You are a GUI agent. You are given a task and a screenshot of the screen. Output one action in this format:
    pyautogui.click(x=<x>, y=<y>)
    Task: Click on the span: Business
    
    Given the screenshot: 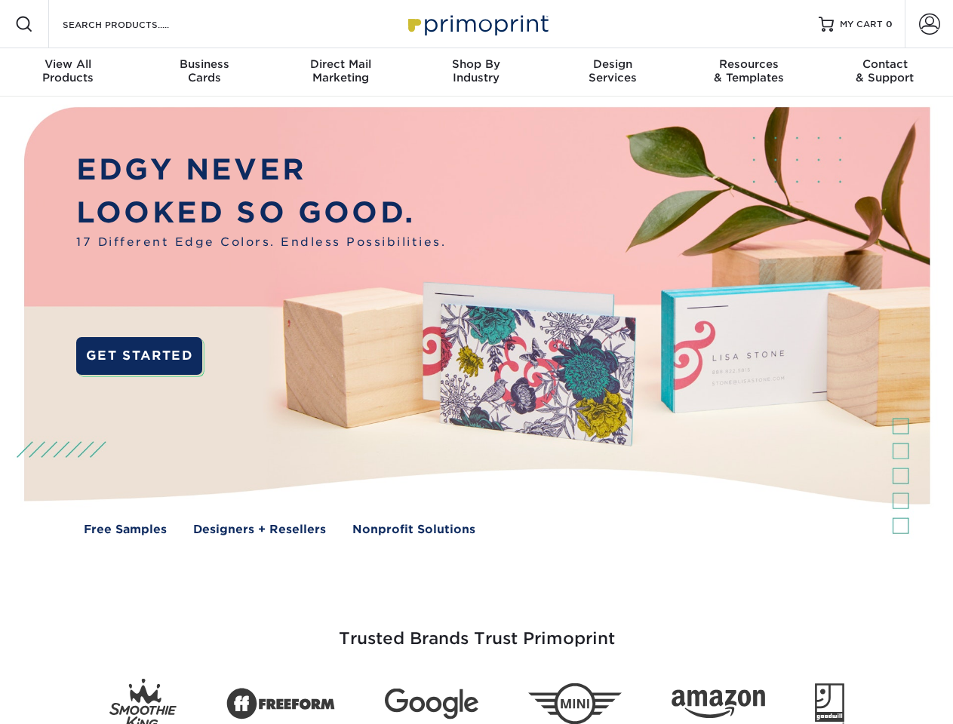 What is the action you would take?
    pyautogui.click(x=204, y=64)
    